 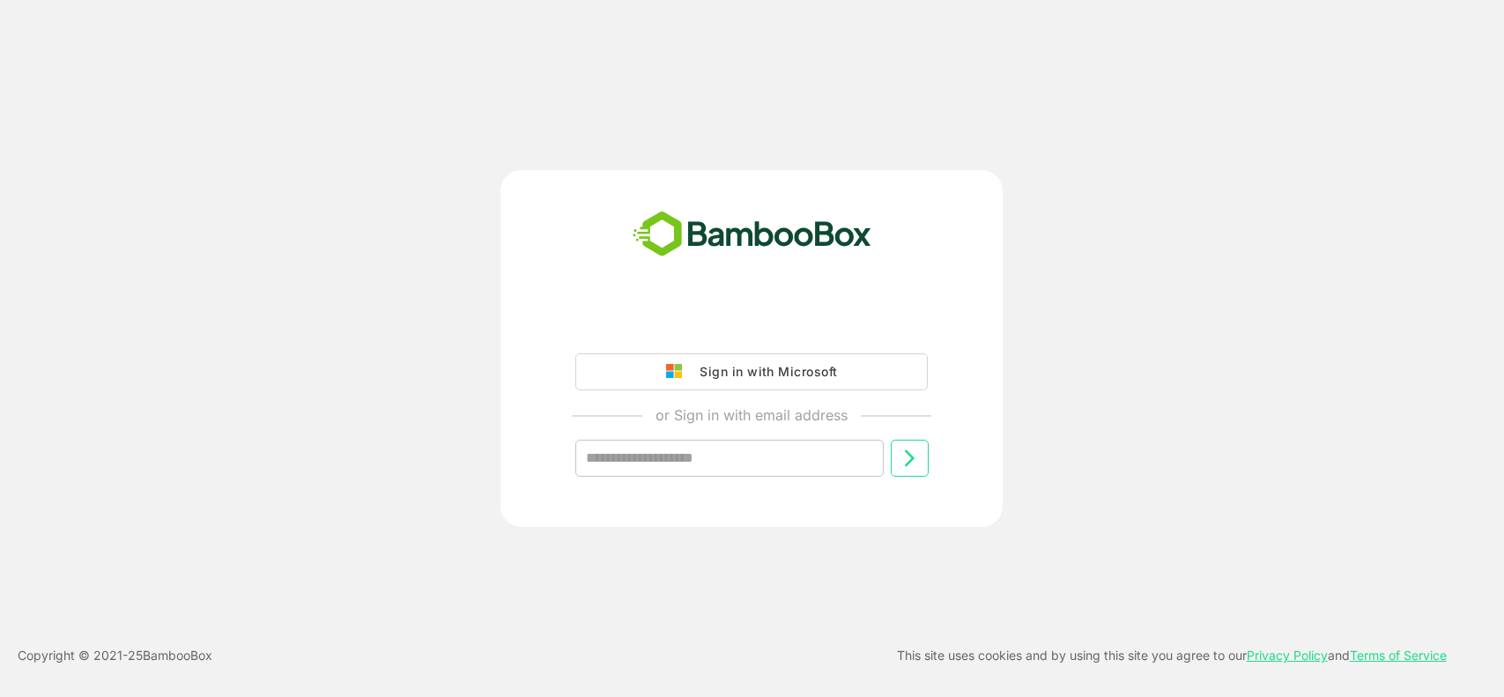 What do you see at coordinates (678, 372) in the screenshot?
I see `img: google` at bounding box center [678, 372].